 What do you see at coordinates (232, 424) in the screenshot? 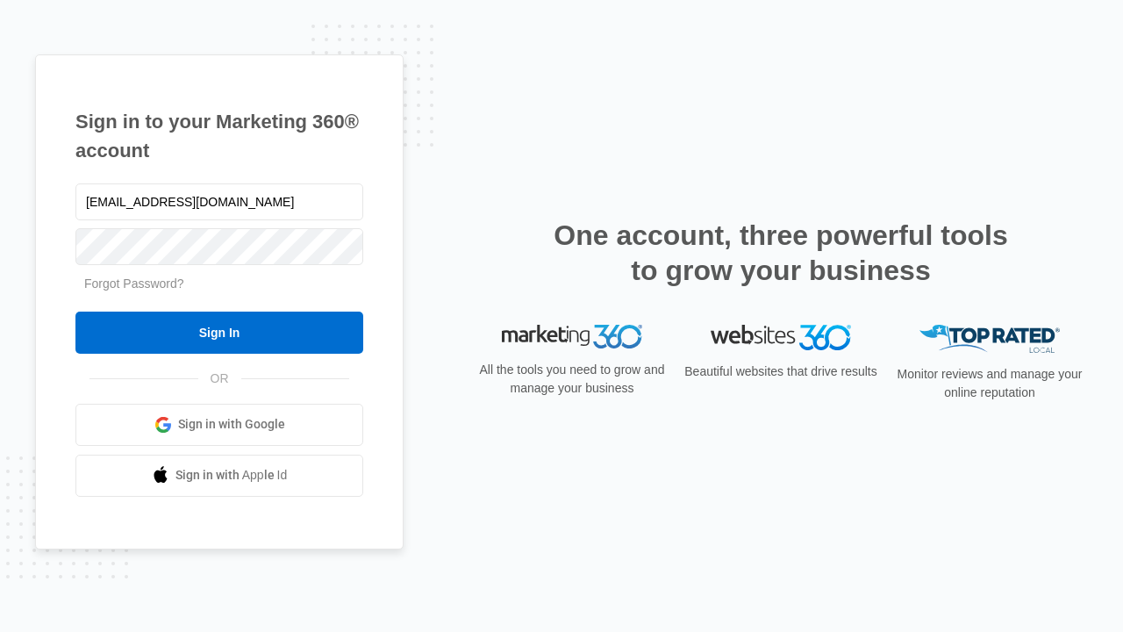
I see `span: Sign in with Google` at bounding box center [232, 424].